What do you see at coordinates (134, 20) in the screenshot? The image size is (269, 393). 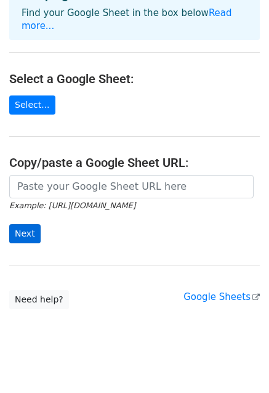 I see `p: Find your Google Sheet in the box below` at bounding box center [134, 20].